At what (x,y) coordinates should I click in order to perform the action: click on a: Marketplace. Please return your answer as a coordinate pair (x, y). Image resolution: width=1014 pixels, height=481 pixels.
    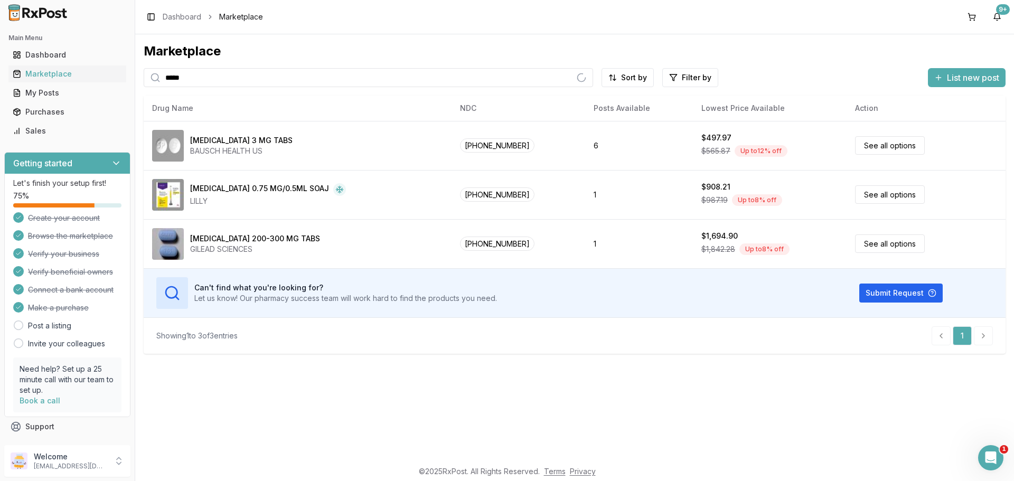
    Looking at the image, I should click on (67, 74).